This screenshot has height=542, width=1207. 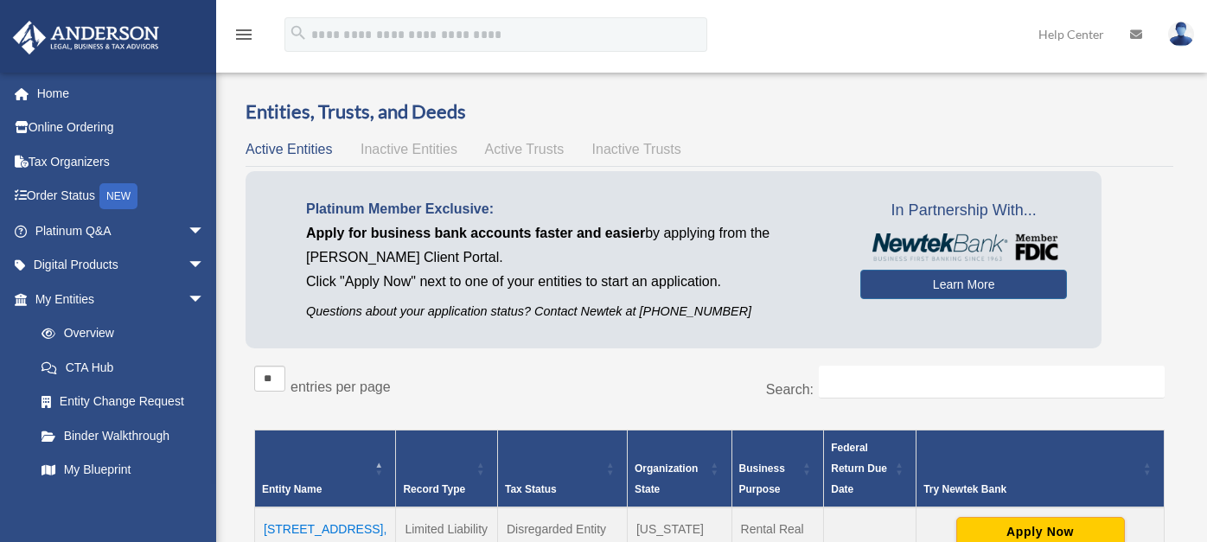 I want to click on a: Binder Walkthrough, so click(x=123, y=436).